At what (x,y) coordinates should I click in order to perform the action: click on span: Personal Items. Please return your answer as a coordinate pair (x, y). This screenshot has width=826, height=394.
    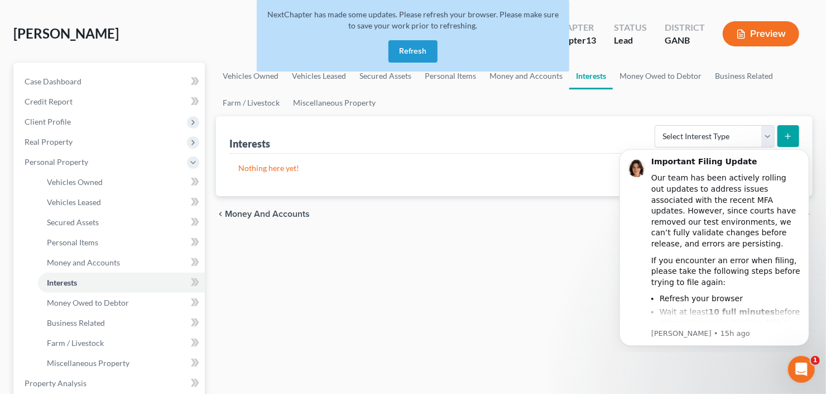
    Looking at the image, I should click on (73, 242).